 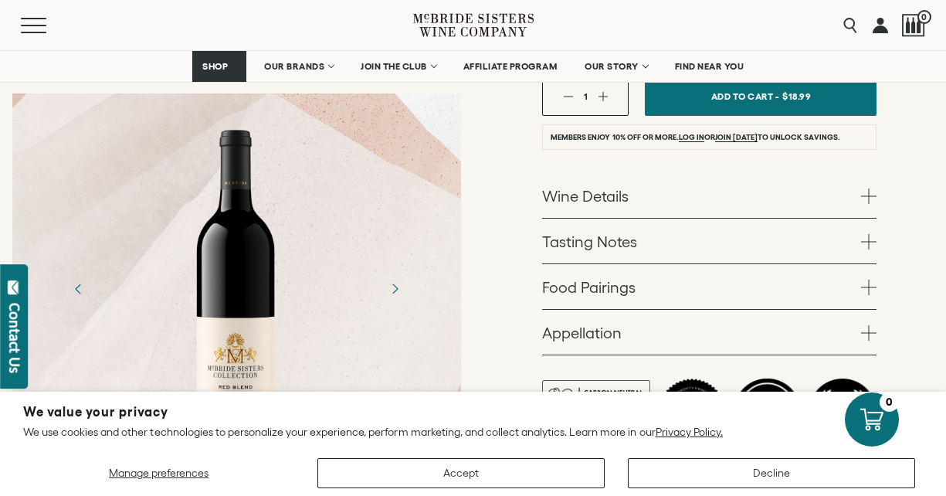 What do you see at coordinates (216, 66) in the screenshot?
I see `span: SHOP` at bounding box center [216, 66].